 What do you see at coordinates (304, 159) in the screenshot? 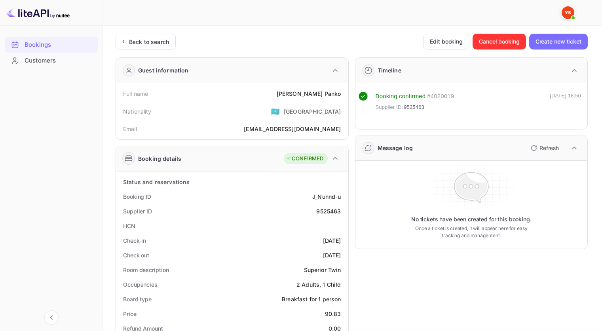
I see `div: CONFIRMED` at bounding box center [304, 159].